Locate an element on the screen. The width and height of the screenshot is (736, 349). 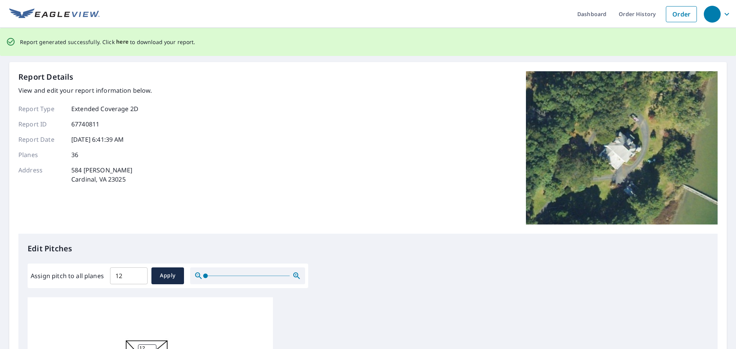
p: Report Date is located at coordinates (41, 139).